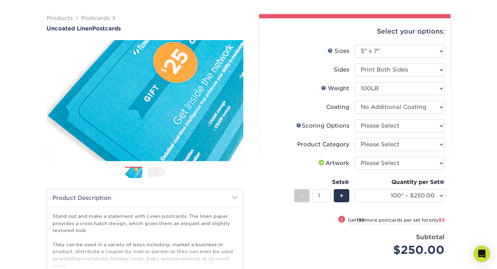 The height and width of the screenshot is (269, 497). I want to click on div: Sizes, so click(338, 51).